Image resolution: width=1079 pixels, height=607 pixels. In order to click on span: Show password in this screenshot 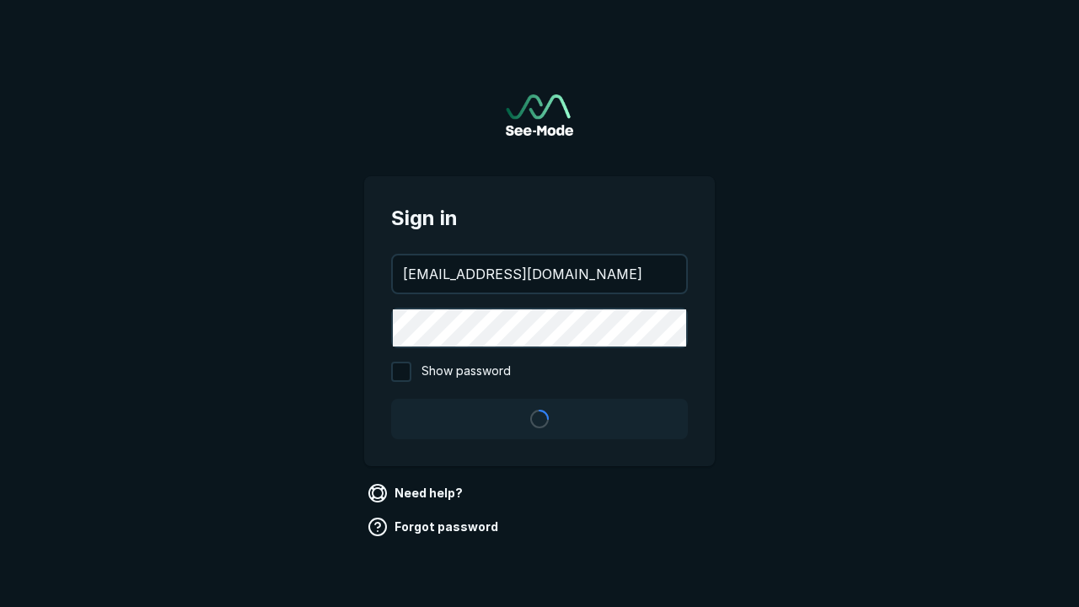, I will do `click(466, 372)`.